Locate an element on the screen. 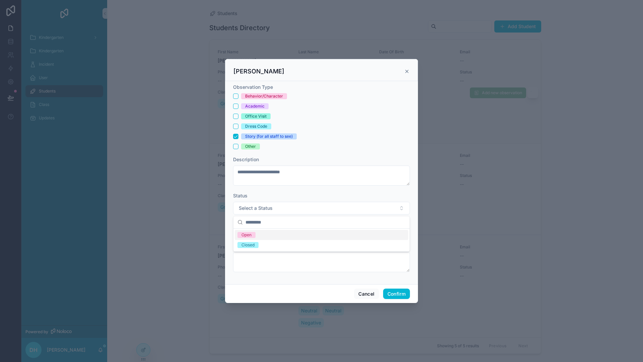 Image resolution: width=643 pixels, height=362 pixels. div: Suggestions is located at coordinates (322, 240).